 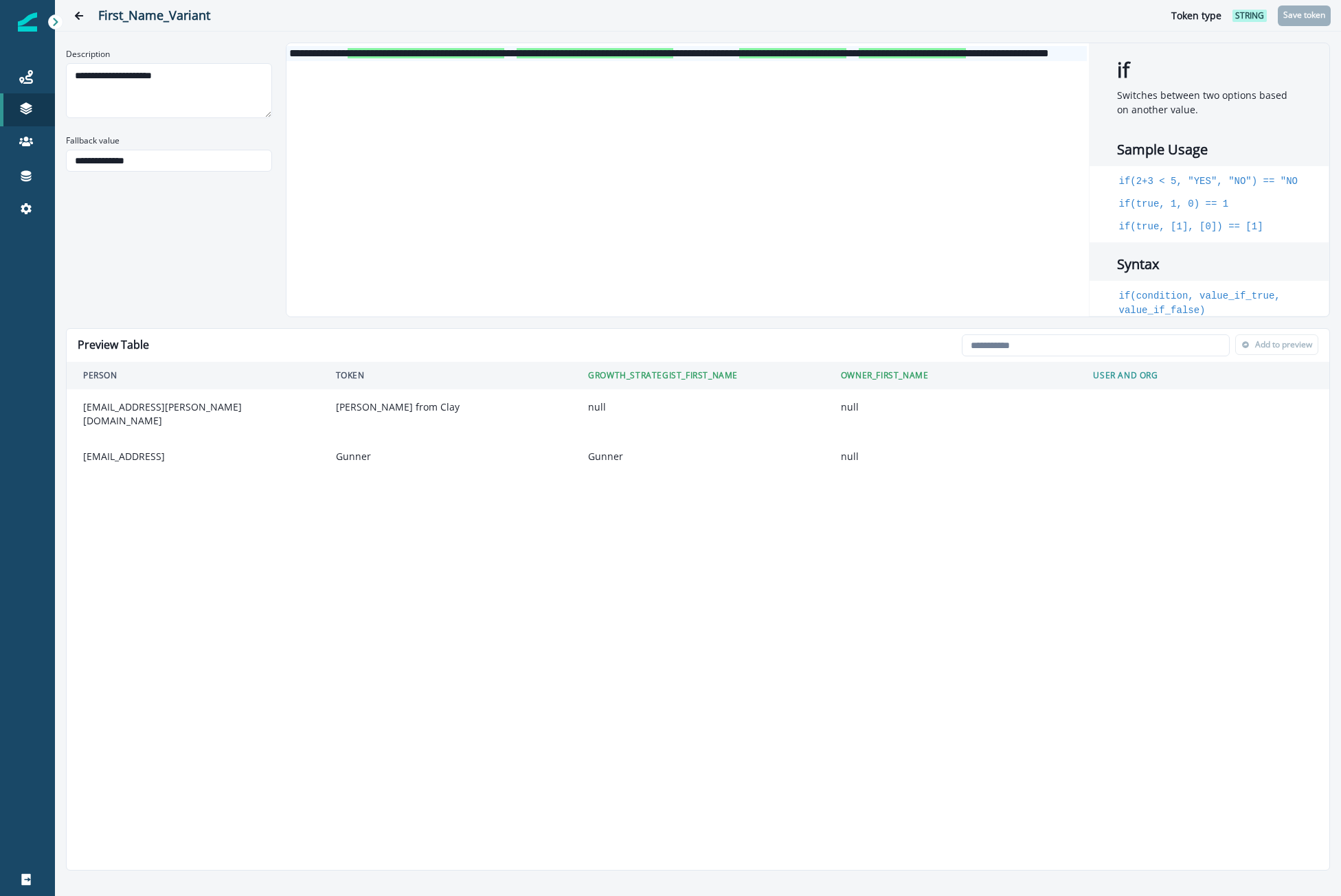 What do you see at coordinates (1304, 16) in the screenshot?
I see `button: Save token` at bounding box center [1304, 16].